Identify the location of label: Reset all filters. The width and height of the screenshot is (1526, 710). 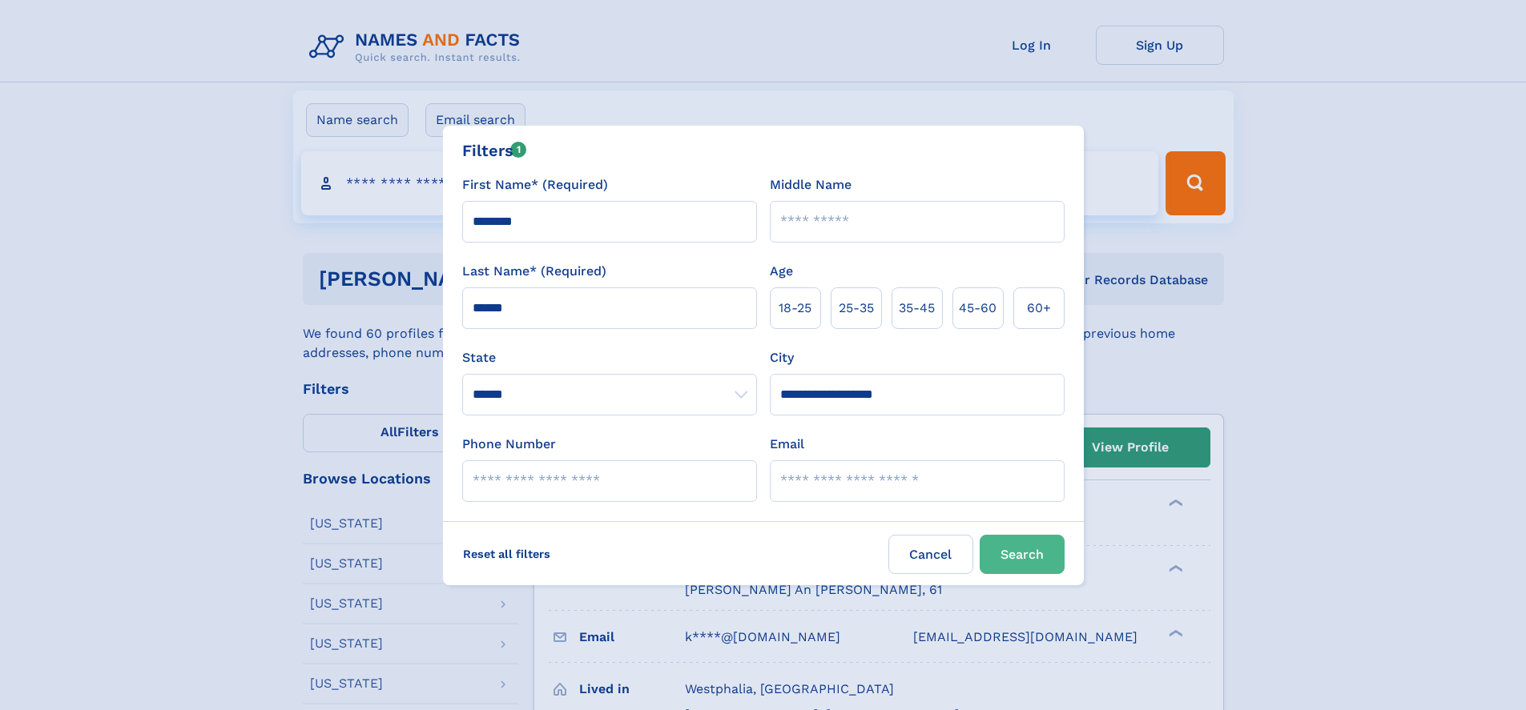
(506, 554).